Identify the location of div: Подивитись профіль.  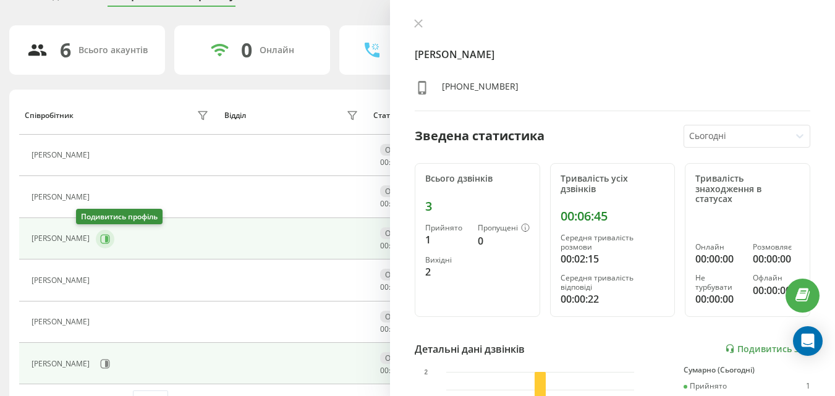
(119, 216).